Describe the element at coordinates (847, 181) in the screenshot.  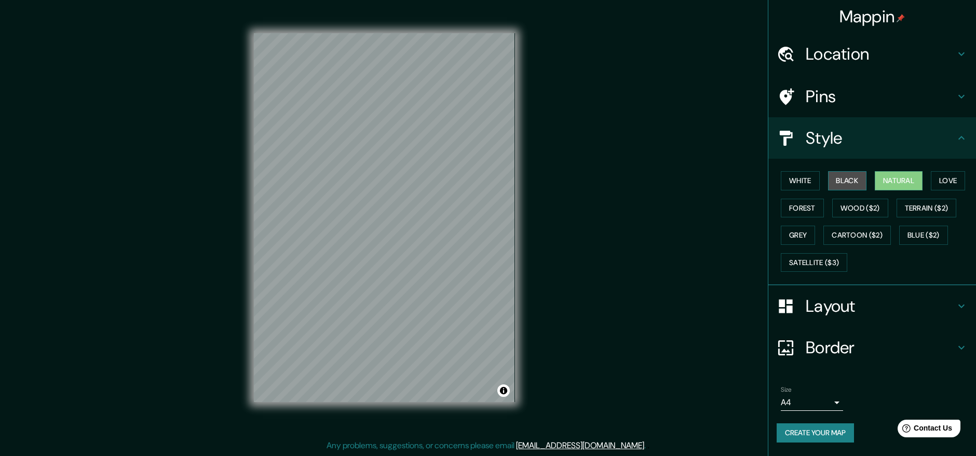
I see `button: Black` at that location.